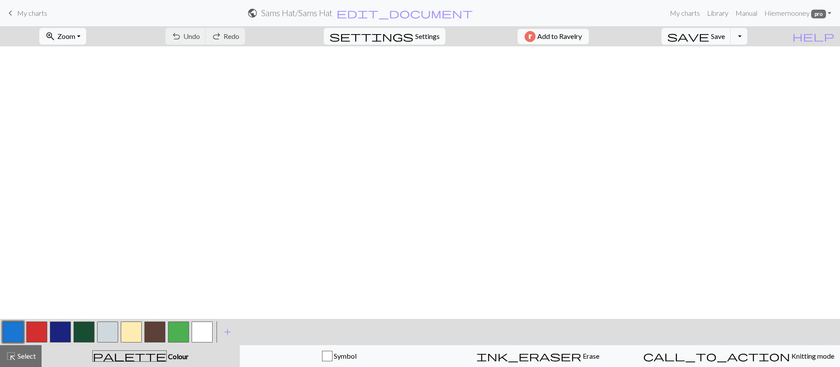  Describe the element at coordinates (560, 36) in the screenshot. I see `span: Add to Ravelry` at that location.